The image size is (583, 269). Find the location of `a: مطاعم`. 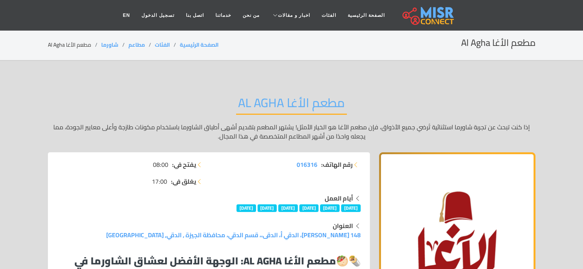

a: مطاعم is located at coordinates (136, 45).